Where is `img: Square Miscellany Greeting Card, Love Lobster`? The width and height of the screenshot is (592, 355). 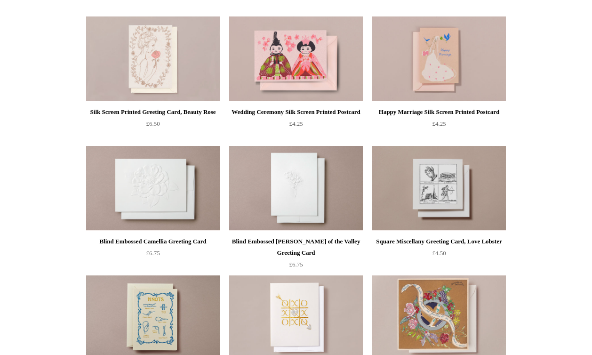 img: Square Miscellany Greeting Card, Love Lobster is located at coordinates (439, 188).